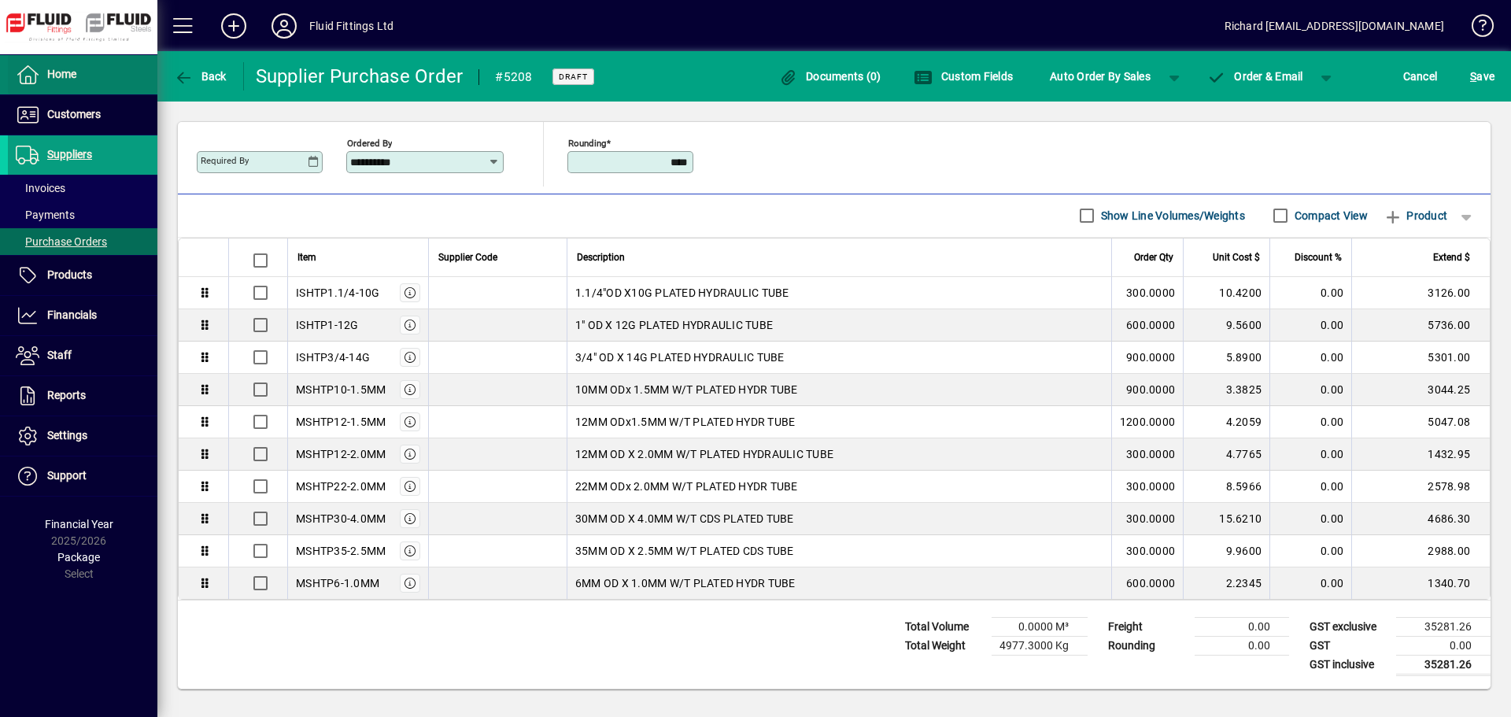  I want to click on div: ISHTP1.1/4-10G, so click(338, 293).